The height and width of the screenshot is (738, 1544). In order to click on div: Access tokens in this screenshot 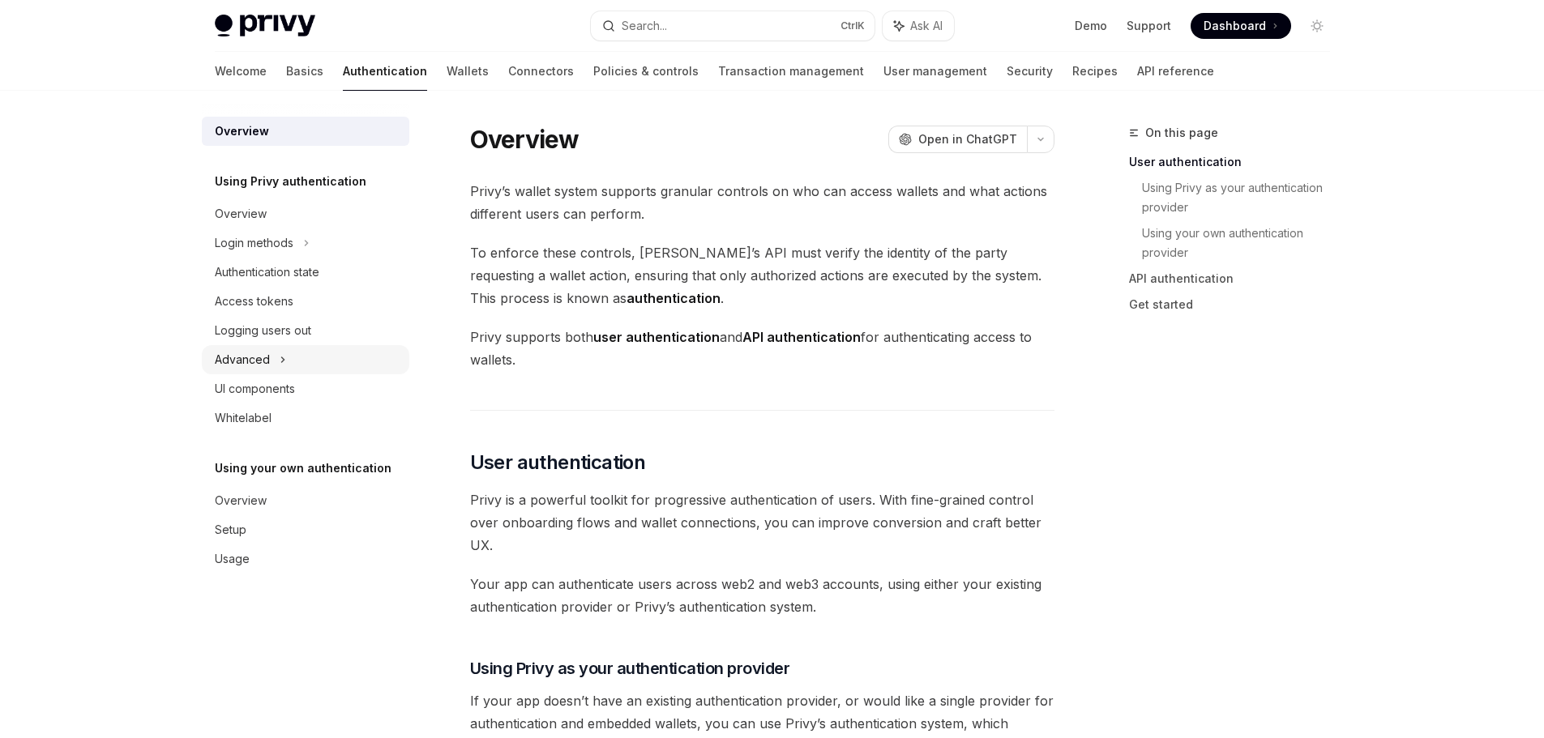, I will do `click(254, 302)`.